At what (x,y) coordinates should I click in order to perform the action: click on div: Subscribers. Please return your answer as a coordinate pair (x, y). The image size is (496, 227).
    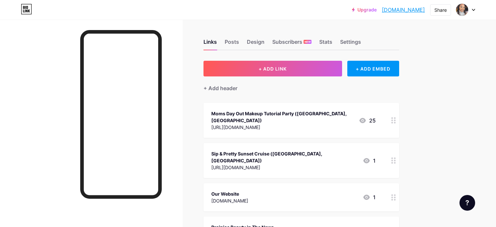
    Looking at the image, I should click on (292, 44).